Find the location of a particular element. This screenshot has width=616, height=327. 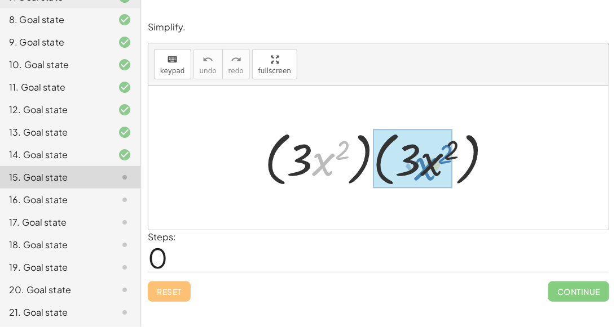

span: keypad is located at coordinates (172, 71).